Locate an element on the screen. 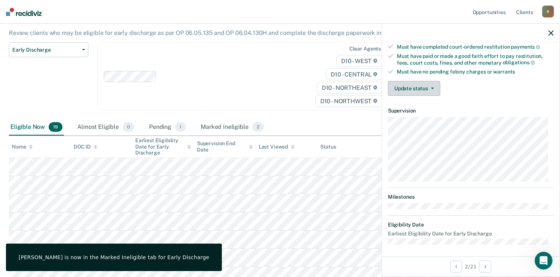  div: Name is located at coordinates (22, 147).